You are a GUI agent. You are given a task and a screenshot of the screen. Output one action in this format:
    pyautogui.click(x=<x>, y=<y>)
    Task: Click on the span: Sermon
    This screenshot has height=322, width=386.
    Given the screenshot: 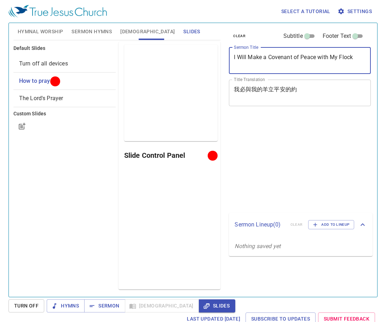 What is the action you would take?
    pyautogui.click(x=104, y=306)
    